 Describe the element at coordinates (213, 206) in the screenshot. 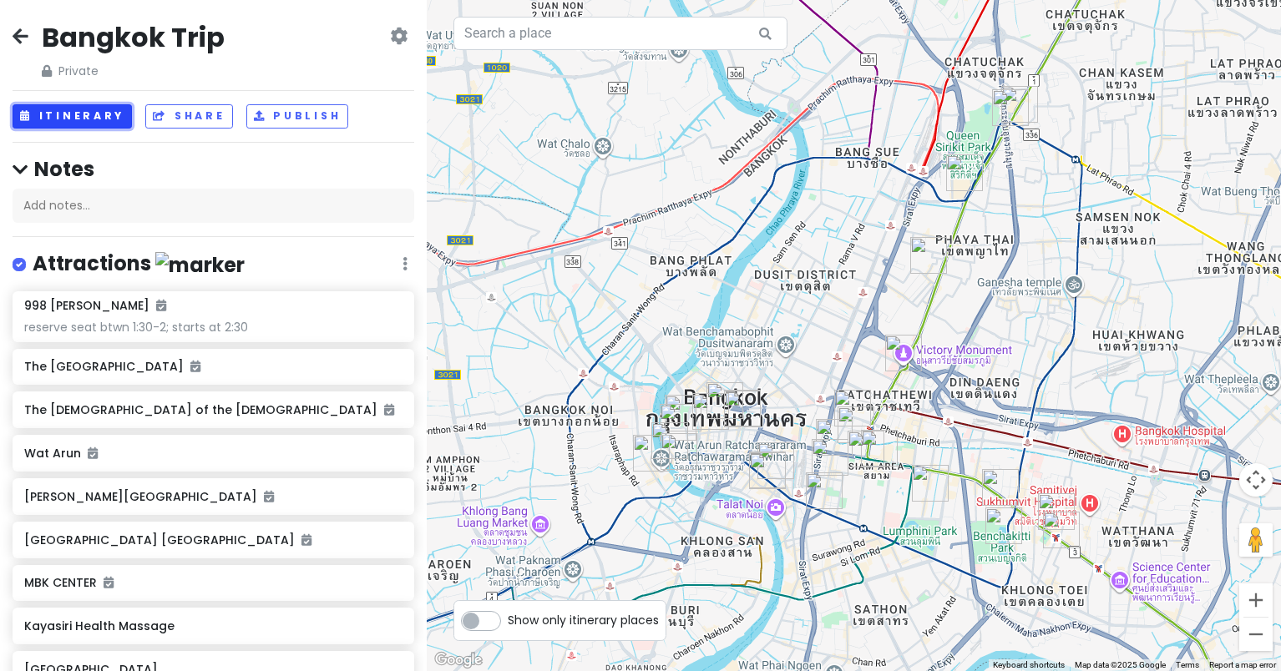

I see `div: Add notes...` at that location.